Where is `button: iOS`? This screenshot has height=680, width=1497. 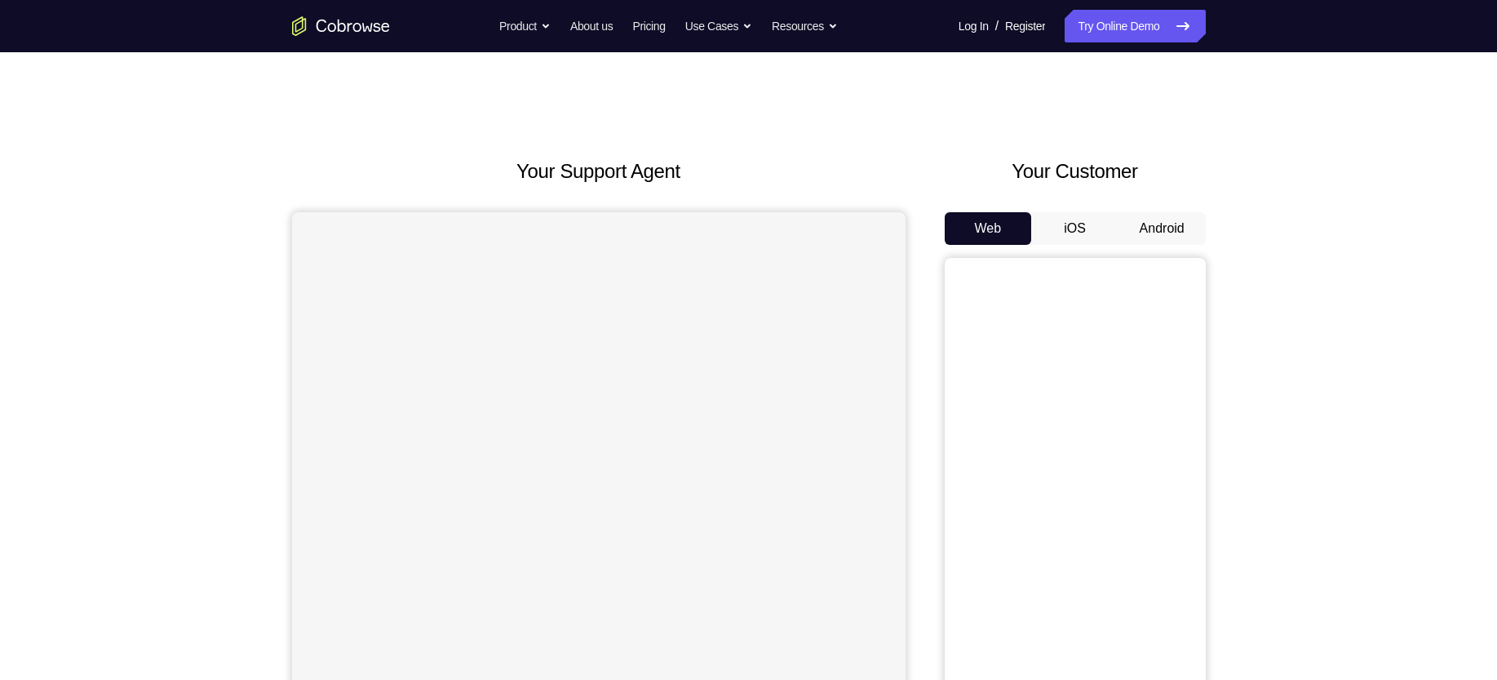 button: iOS is located at coordinates (1074, 228).